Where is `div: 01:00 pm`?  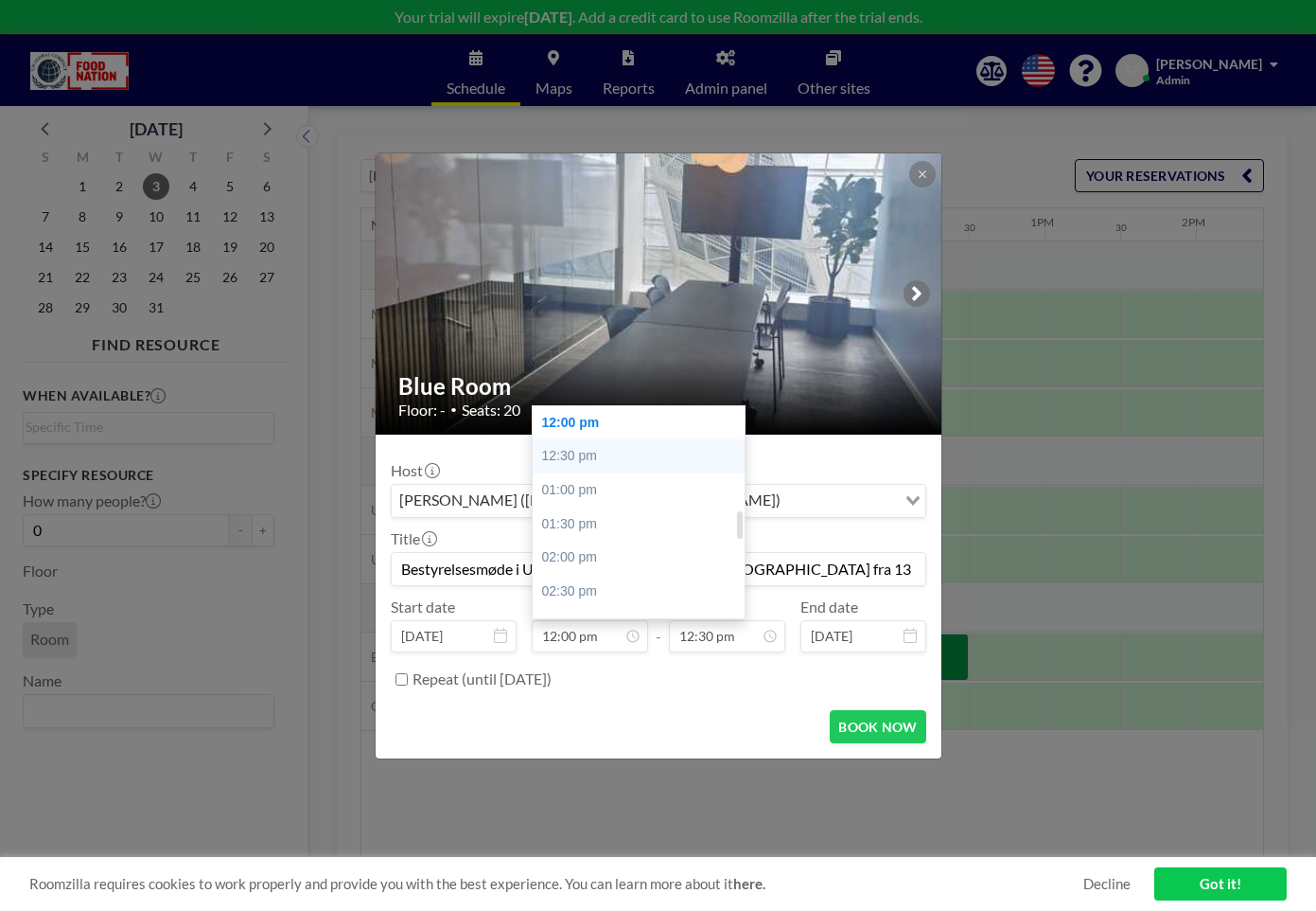
div: 01:00 pm is located at coordinates (643, 491).